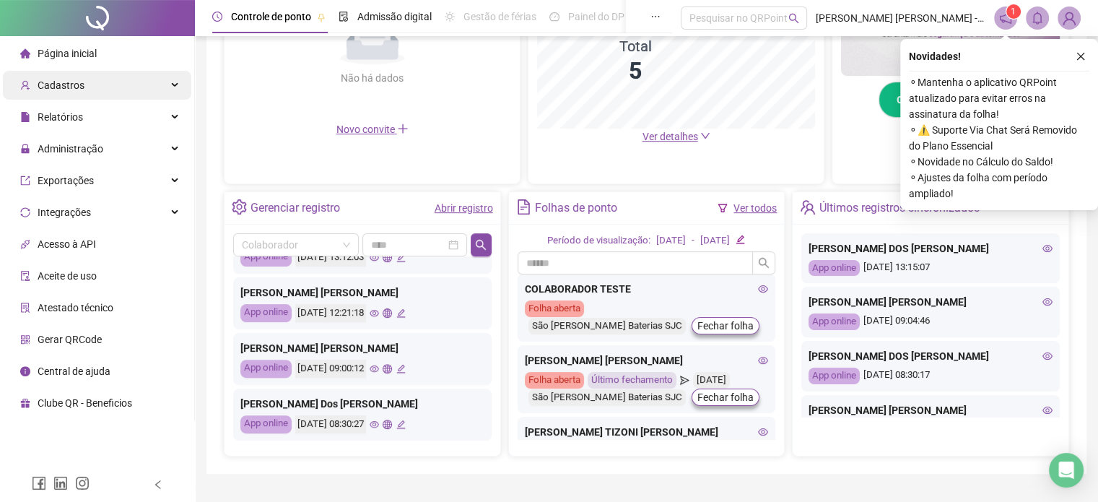 This screenshot has width=1098, height=502. I want to click on a: Ver detalhes down, so click(677, 136).